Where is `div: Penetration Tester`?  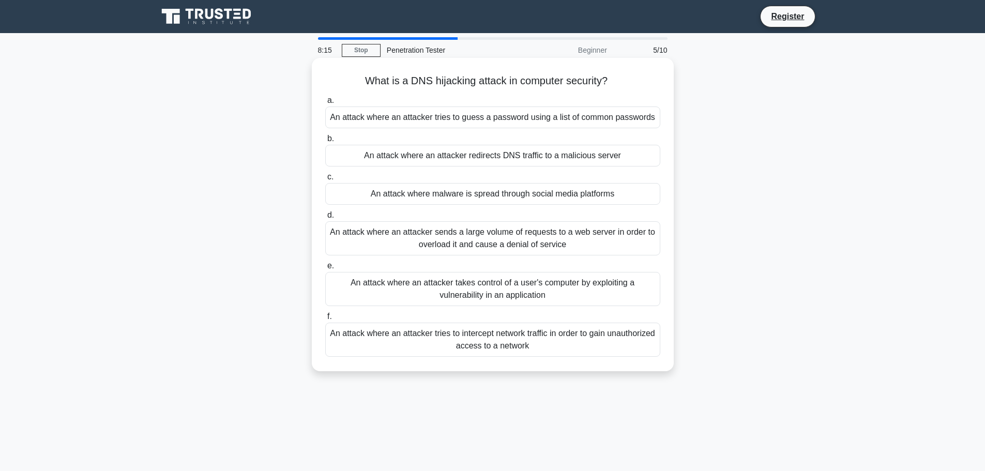 div: Penetration Tester is located at coordinates (451, 50).